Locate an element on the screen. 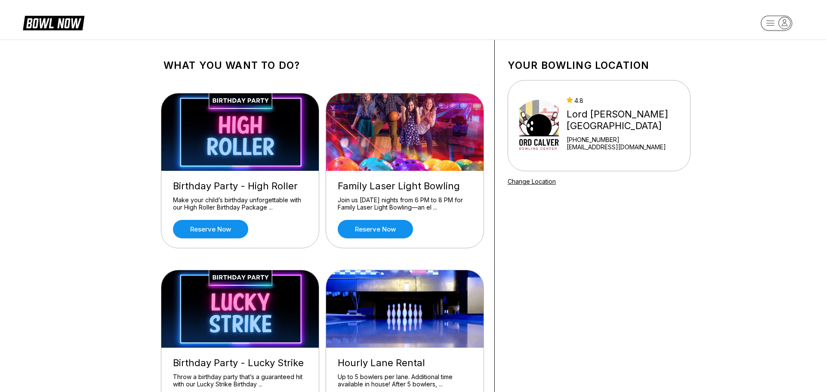 The image size is (826, 392). div: 4.8 is located at coordinates (627, 100).